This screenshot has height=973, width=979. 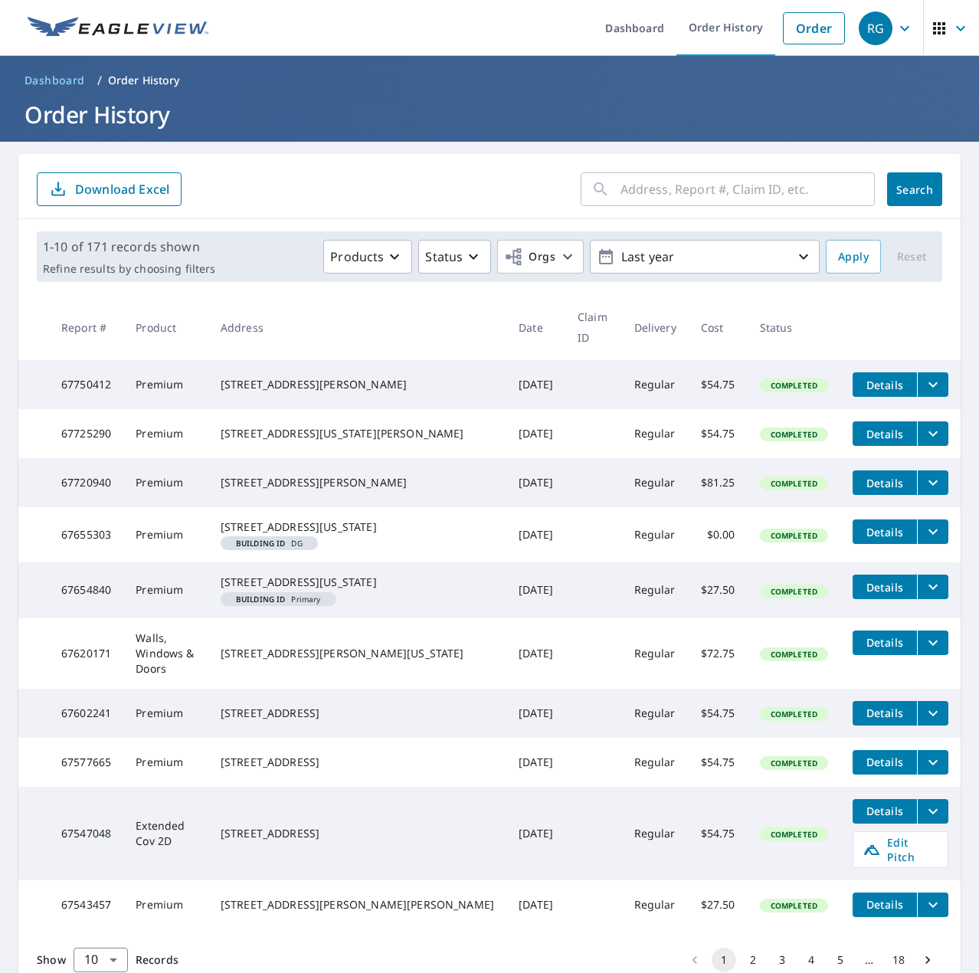 What do you see at coordinates (357, 327) in the screenshot?
I see `th: Address` at bounding box center [357, 327].